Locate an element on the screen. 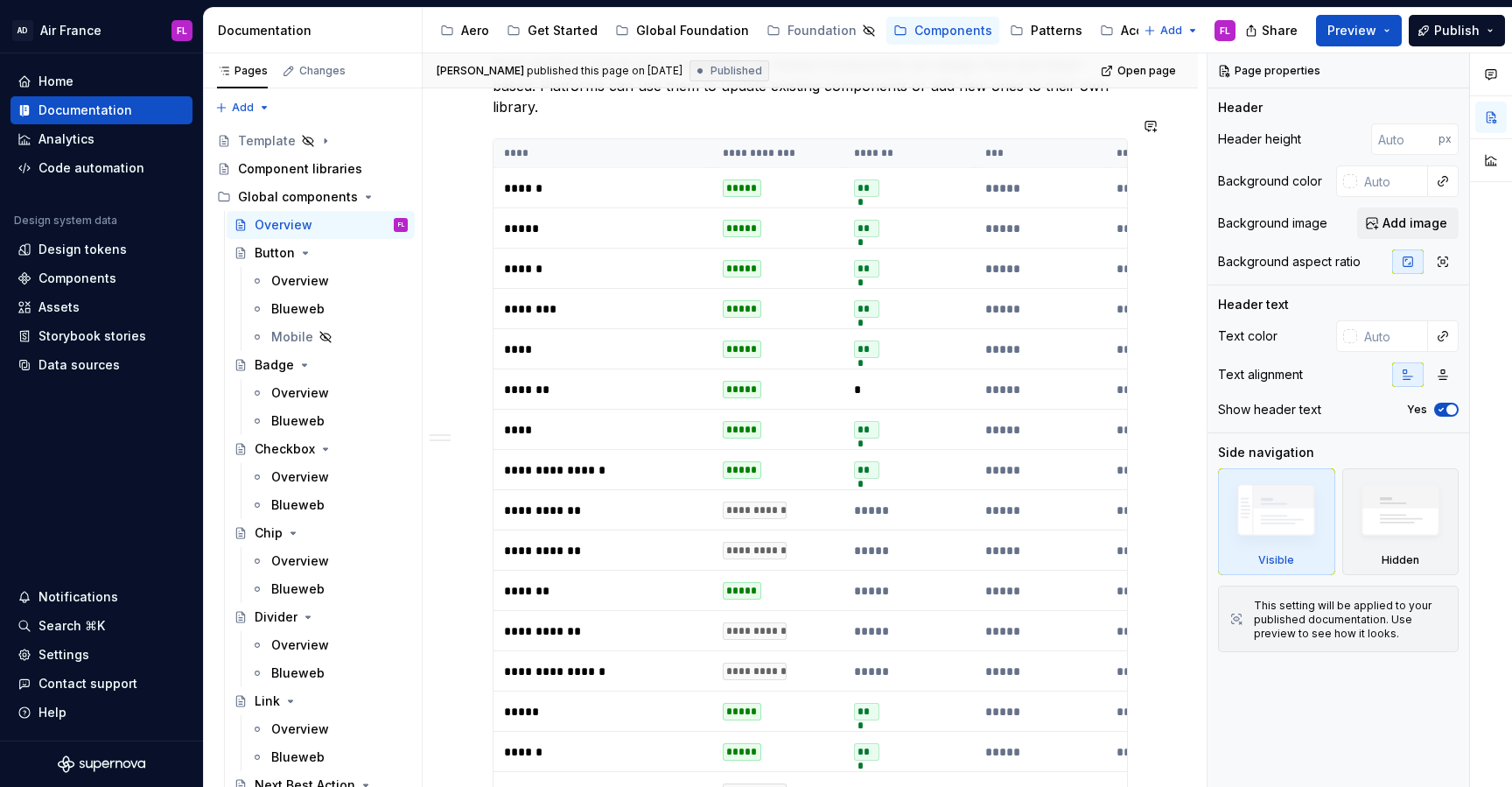 The image size is (1512, 787). a: Divider is located at coordinates (320, 616).